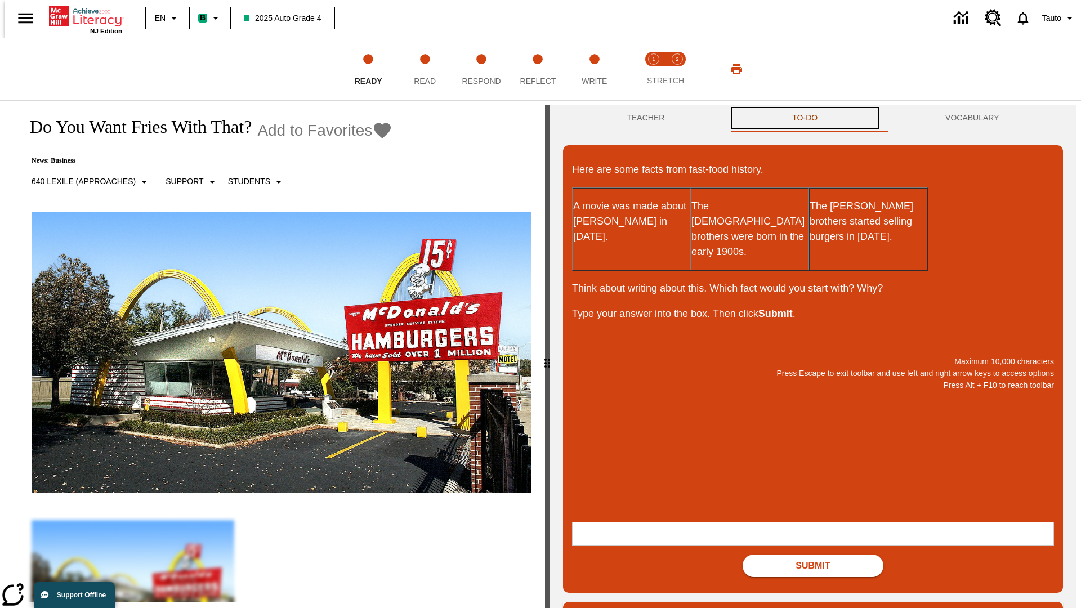 Image resolution: width=1081 pixels, height=608 pixels. What do you see at coordinates (281, 352) in the screenshot?
I see `img: One of the first McDonald's stores, with the iconic red sign and golden arches.` at bounding box center [281, 352].